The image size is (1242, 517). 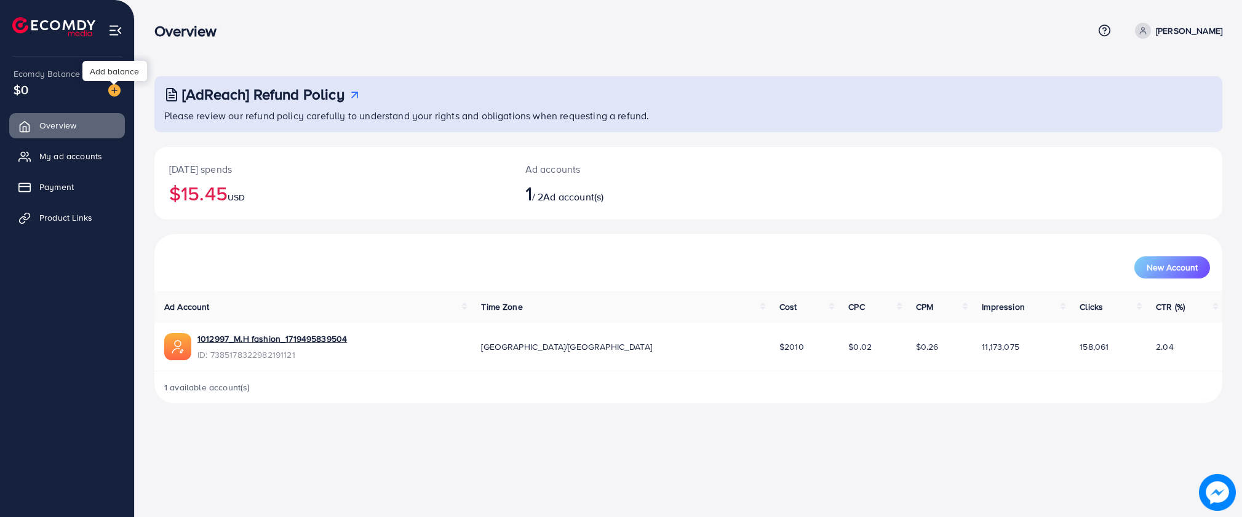 I want to click on span: Payment, so click(x=57, y=187).